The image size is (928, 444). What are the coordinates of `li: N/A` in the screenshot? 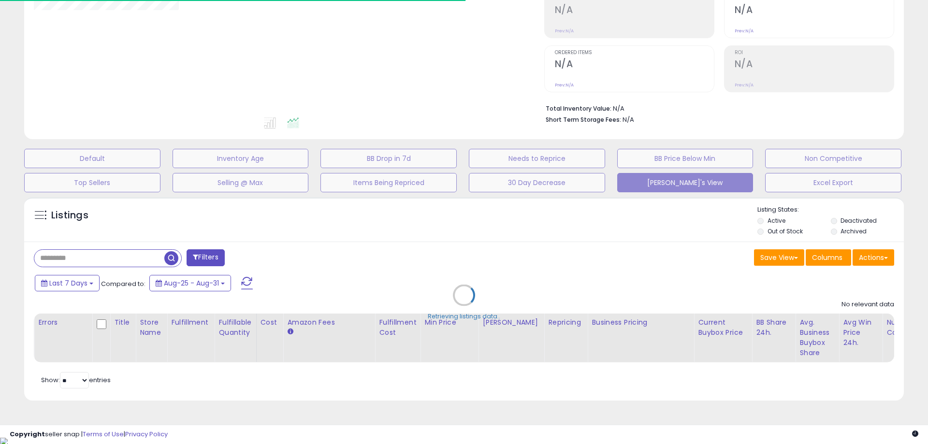 It's located at (716, 108).